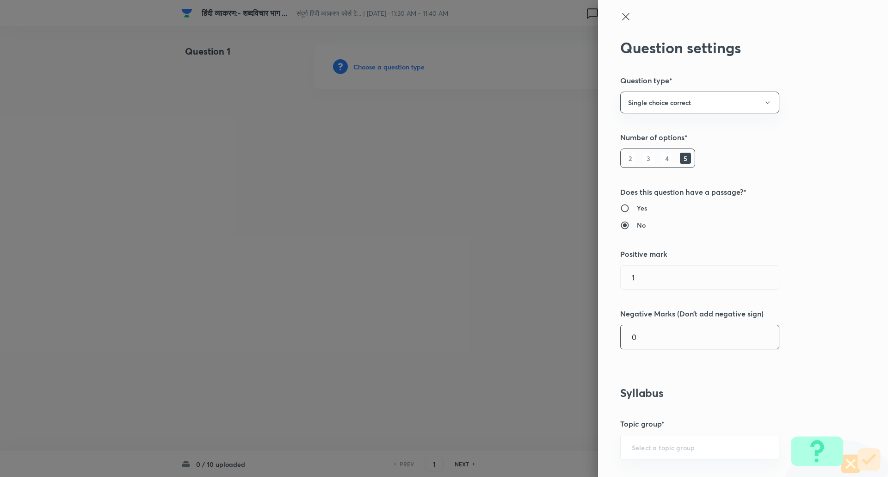  I want to click on input: Select a topic group, so click(700, 447).